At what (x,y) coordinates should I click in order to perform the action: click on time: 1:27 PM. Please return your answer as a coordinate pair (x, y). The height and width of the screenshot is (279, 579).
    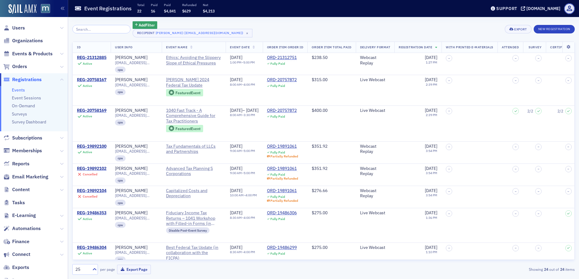
    Looking at the image, I should click on (431, 62).